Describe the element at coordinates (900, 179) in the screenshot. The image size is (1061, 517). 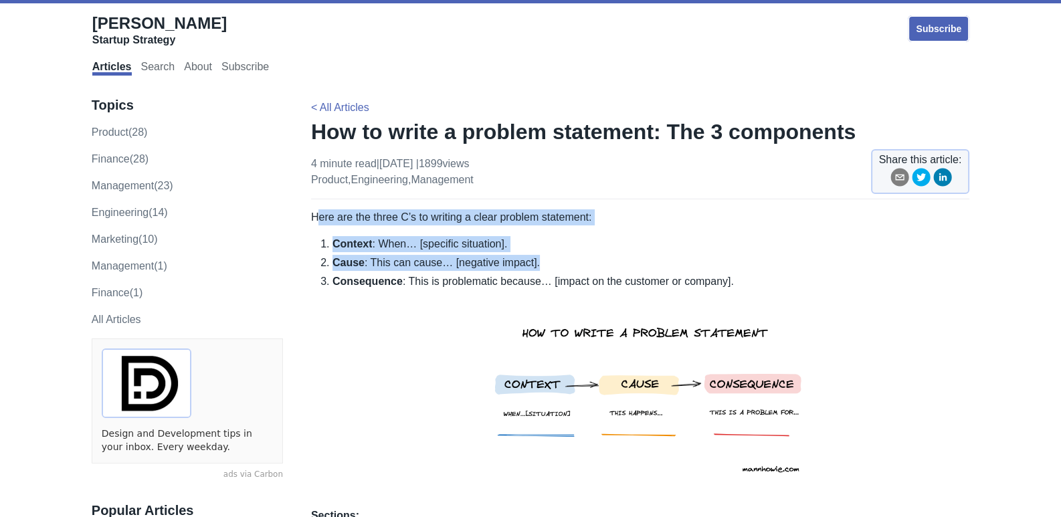
I see `button: email` at that location.